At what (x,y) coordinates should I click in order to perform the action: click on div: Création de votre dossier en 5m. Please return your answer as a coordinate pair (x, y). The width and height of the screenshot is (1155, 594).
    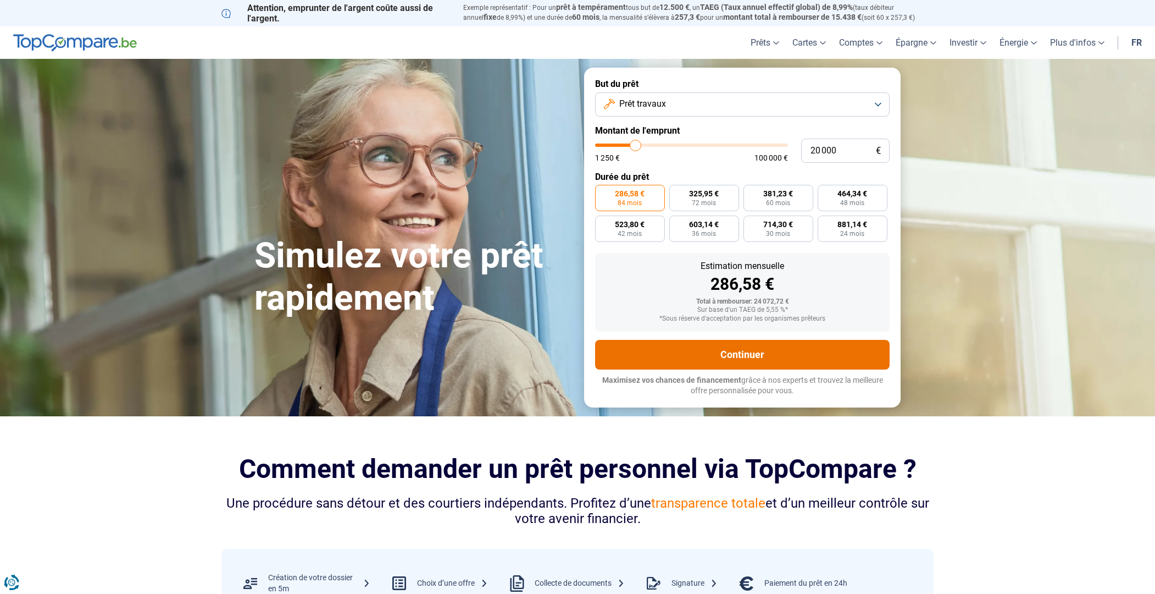
    Looking at the image, I should click on (319, 583).